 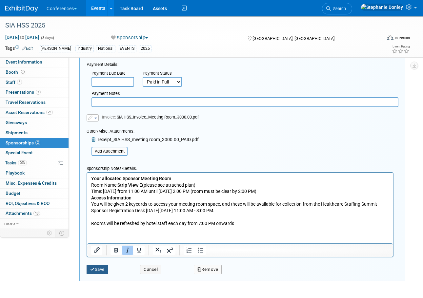 I want to click on img: Format-Inperson.png, so click(x=390, y=38).